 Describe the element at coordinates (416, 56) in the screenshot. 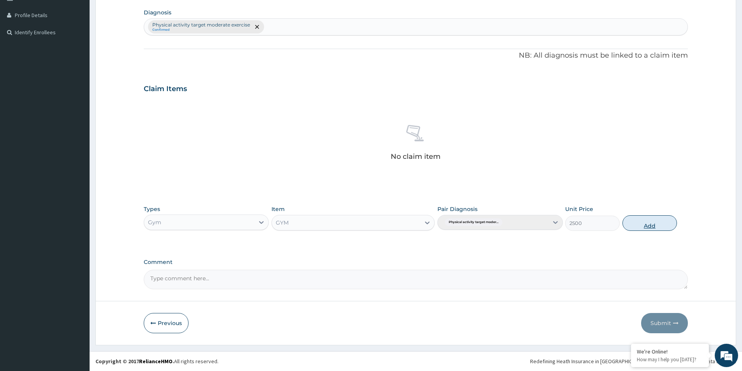

I see `p: NB: All diagnosis must be linked to a claim item` at that location.